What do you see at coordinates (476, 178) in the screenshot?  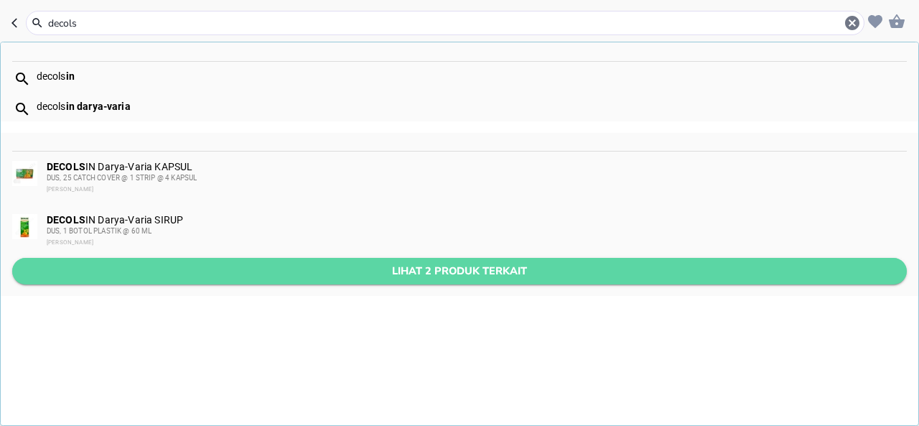 I see `div: IN Darya-Varia KAPSUL` at bounding box center [476, 178].